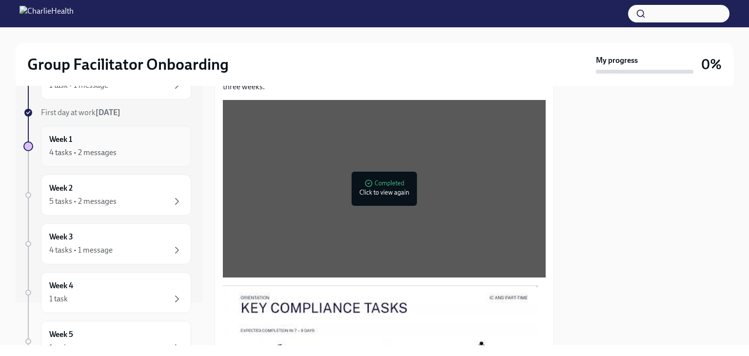 The image size is (749, 356). What do you see at coordinates (61, 237) in the screenshot?
I see `h6: Week 3` at bounding box center [61, 237].